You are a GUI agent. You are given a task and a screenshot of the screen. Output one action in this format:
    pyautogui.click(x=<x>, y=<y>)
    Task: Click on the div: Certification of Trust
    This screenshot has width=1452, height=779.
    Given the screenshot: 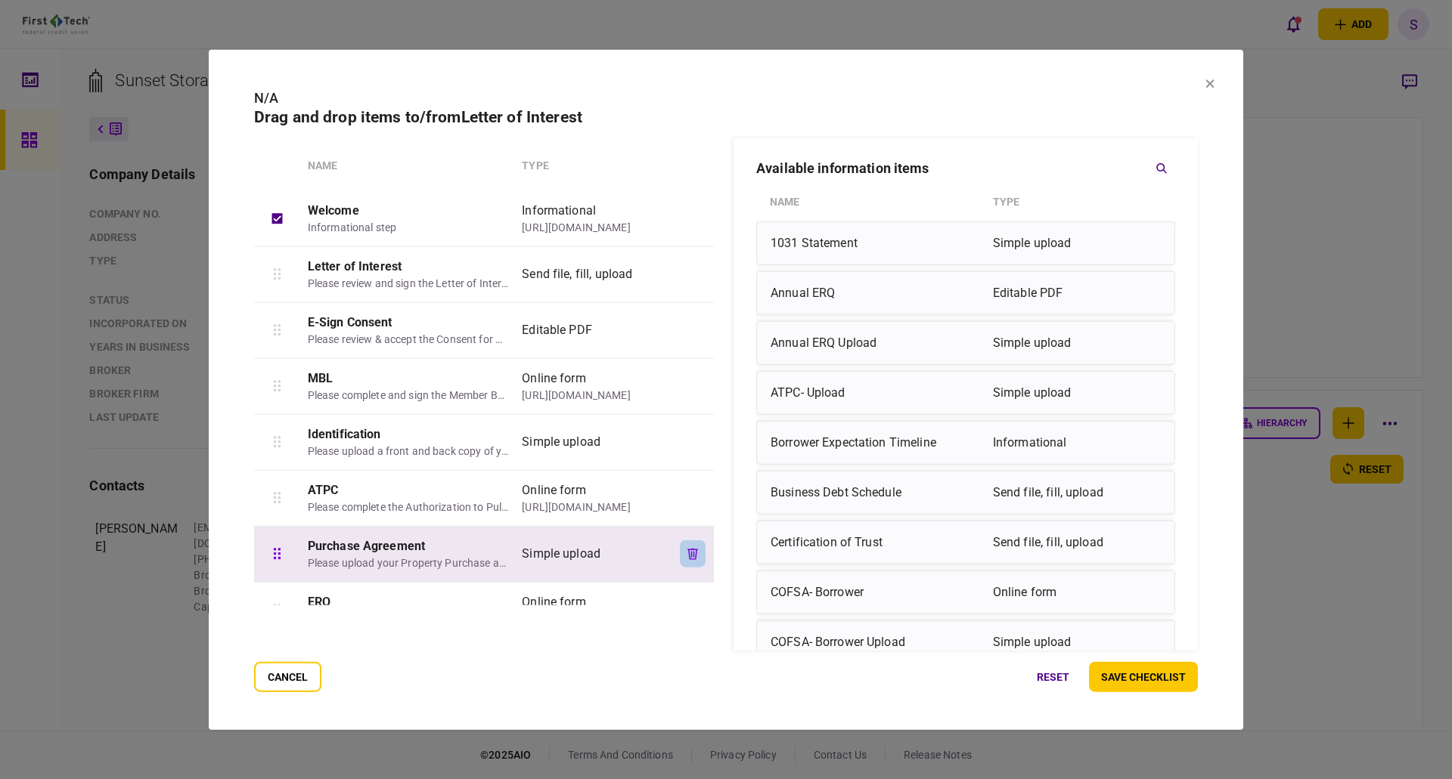 What is the action you would take?
    pyautogui.click(x=878, y=542)
    